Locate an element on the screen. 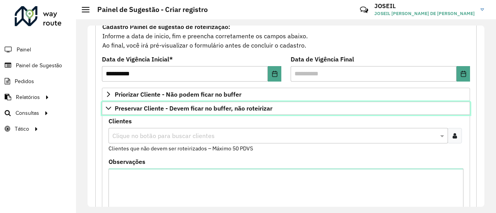 The width and height of the screenshot is (496, 213). a: Contato Rápido is located at coordinates (364, 10).